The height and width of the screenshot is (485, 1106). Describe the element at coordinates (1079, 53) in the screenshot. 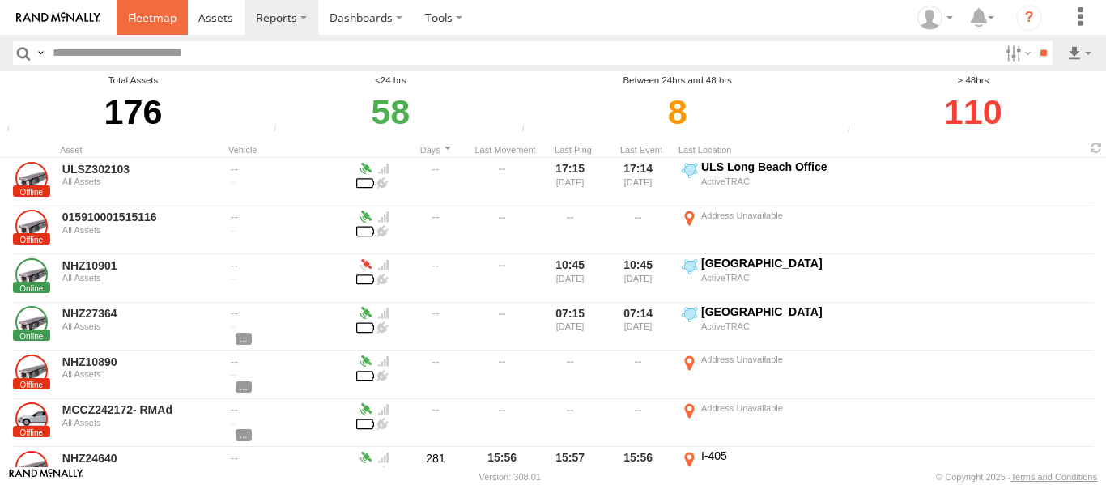

I see `label: Export results as...` at that location.